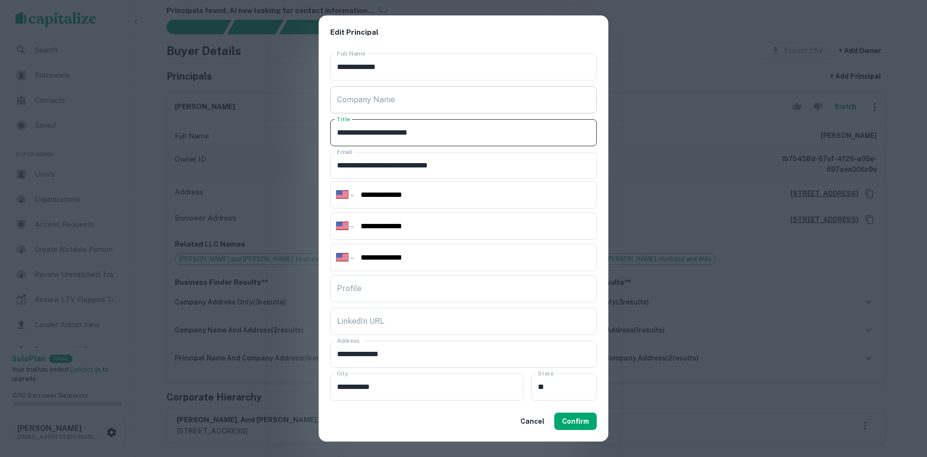 This screenshot has height=457, width=927. Describe the element at coordinates (351, 53) in the screenshot. I see `label: Full Name` at that location.